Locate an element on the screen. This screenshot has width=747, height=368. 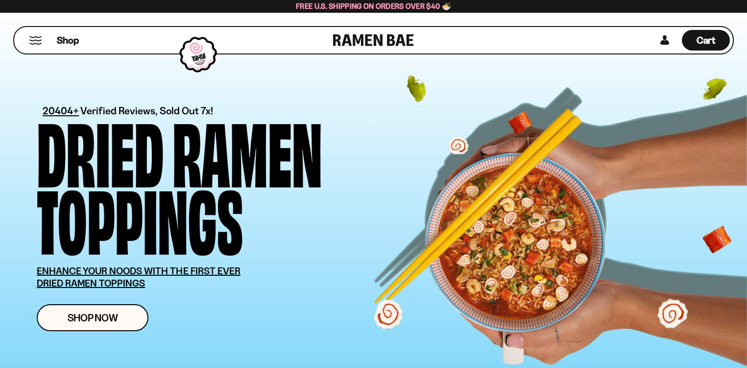
span: Cart is located at coordinates (706, 40).